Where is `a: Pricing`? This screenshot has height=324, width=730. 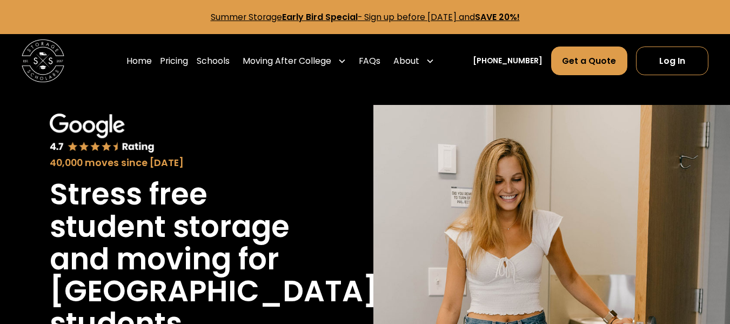
a: Pricing is located at coordinates (174, 61).